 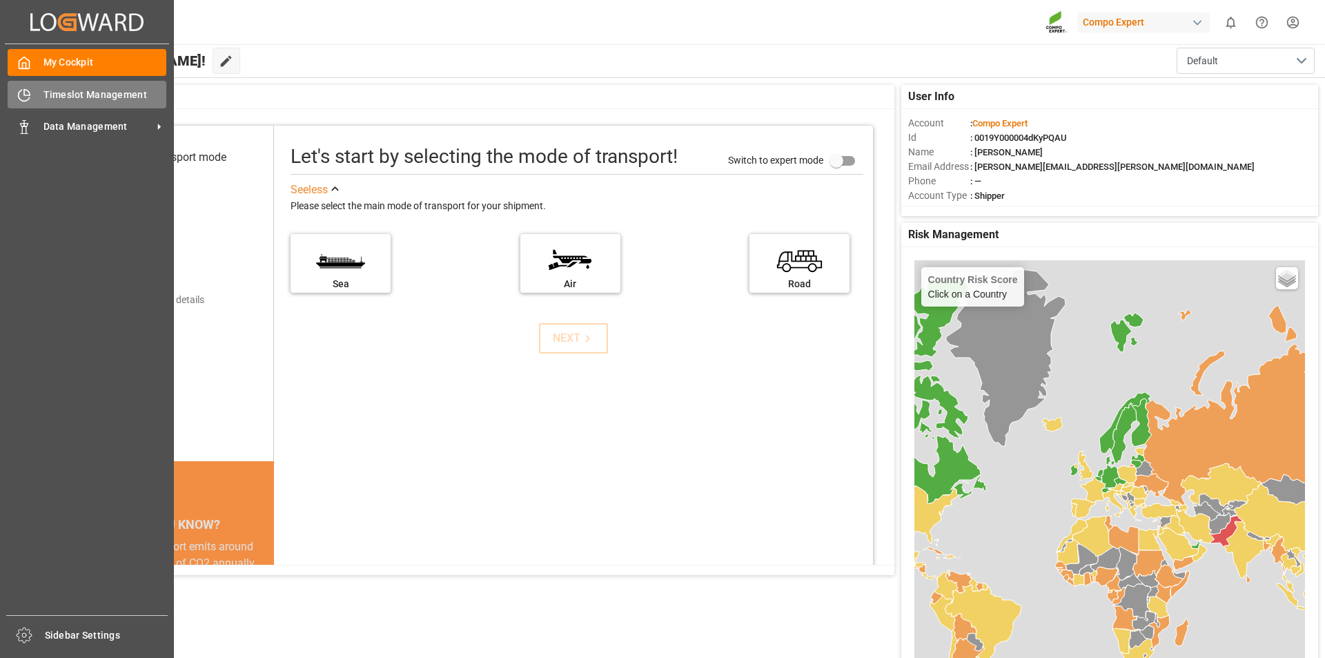 What do you see at coordinates (931, 97) in the screenshot?
I see `span: User Info` at bounding box center [931, 97].